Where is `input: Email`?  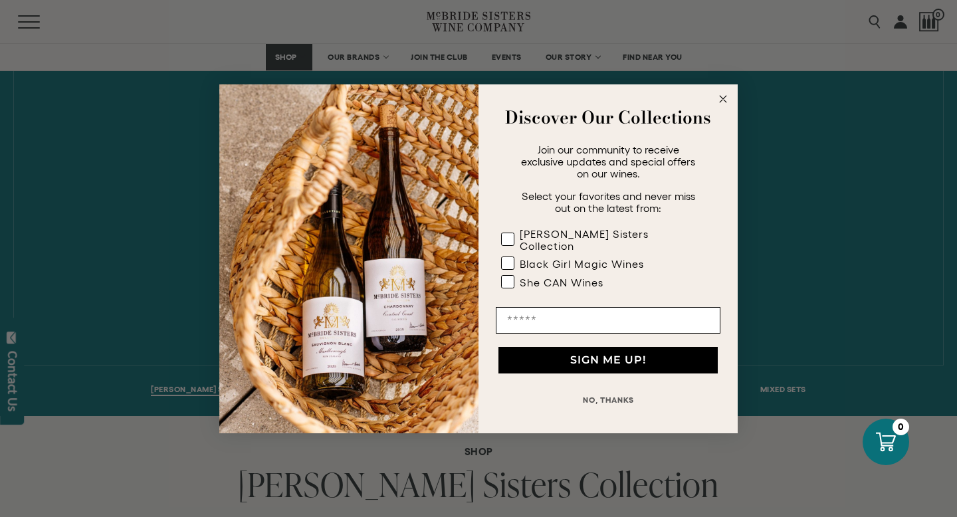 input: Email is located at coordinates (608, 320).